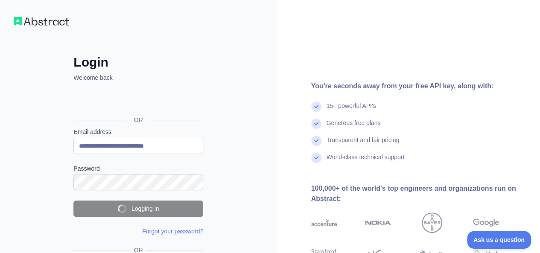  What do you see at coordinates (365, 161) in the screenshot?
I see `div: World-class technical support` at bounding box center [365, 161].